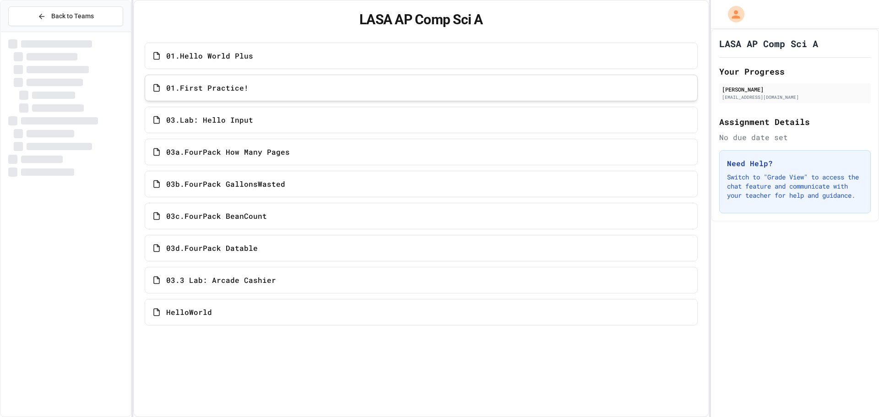 Image resolution: width=879 pixels, height=417 pixels. Describe the element at coordinates (421, 248) in the screenshot. I see `a: 03d.FourPack Datable` at that location.